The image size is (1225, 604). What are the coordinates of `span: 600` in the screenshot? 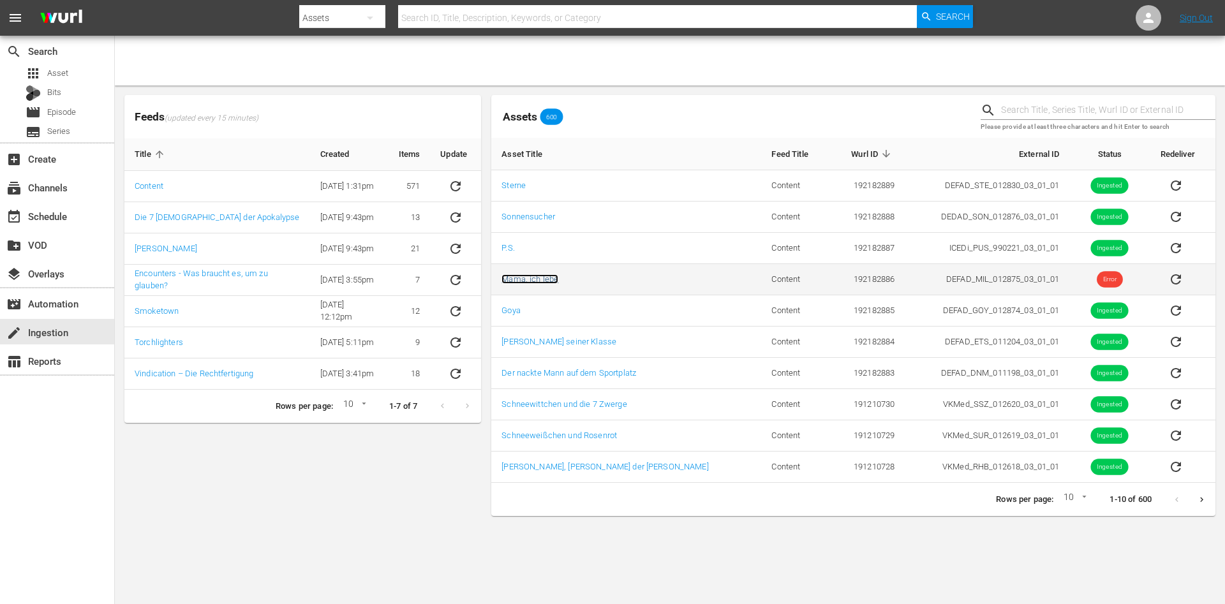 It's located at (551, 117).